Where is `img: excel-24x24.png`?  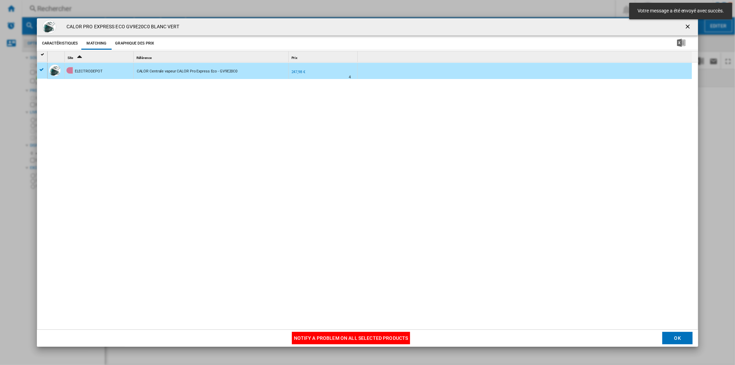 img: excel-24x24.png is located at coordinates (682, 43).